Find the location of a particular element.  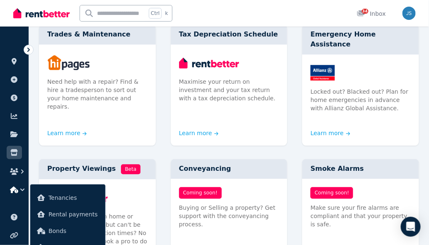

span: 34 is located at coordinates (365, 11).